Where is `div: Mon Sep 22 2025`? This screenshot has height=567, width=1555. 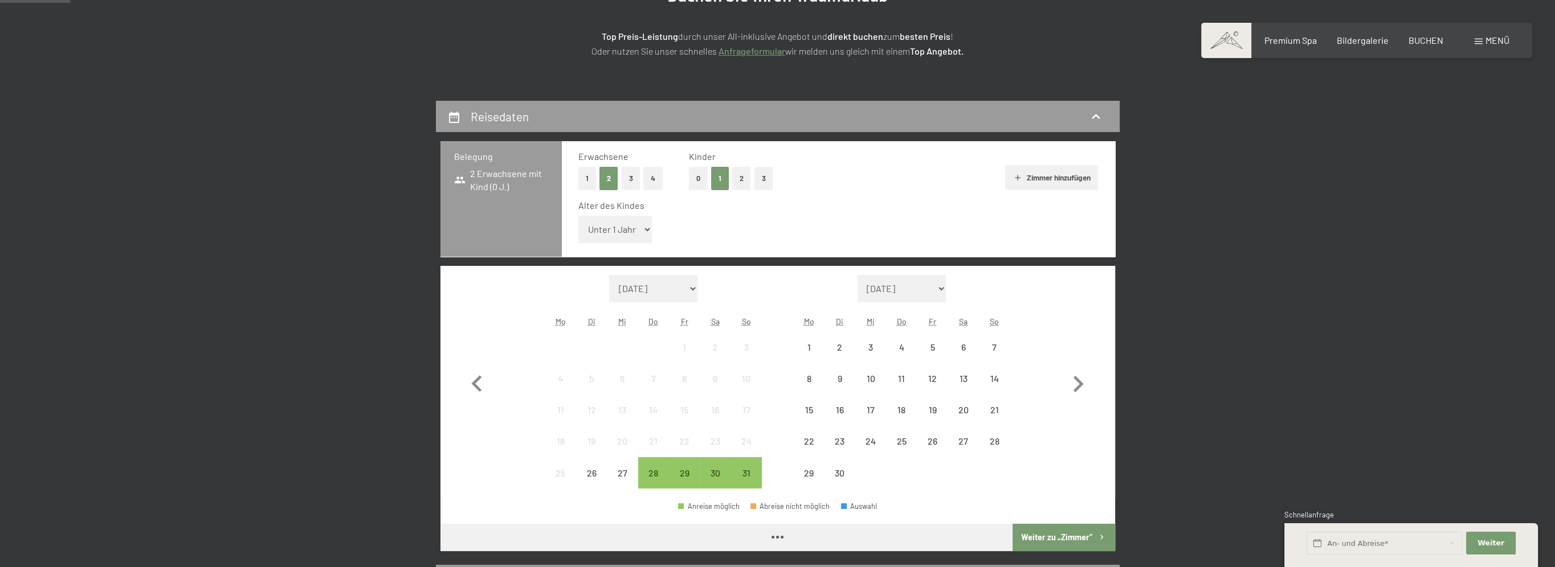 div: Mon Sep 22 2025 is located at coordinates (808, 442).